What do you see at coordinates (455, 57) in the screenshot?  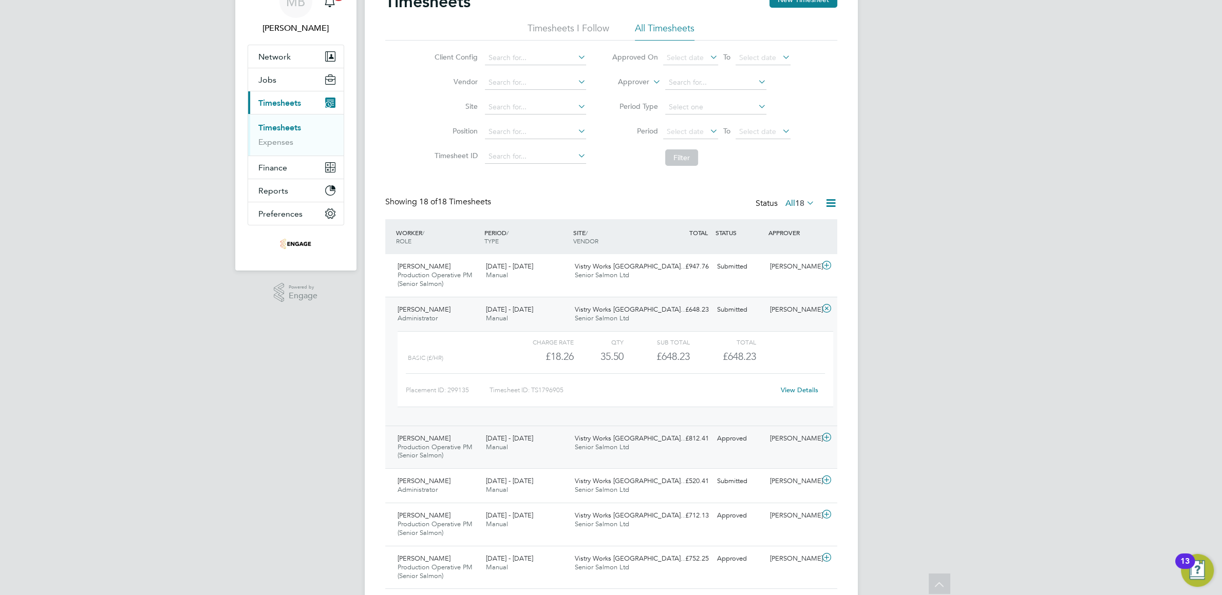 I see `label: Client Config` at bounding box center [455, 57].